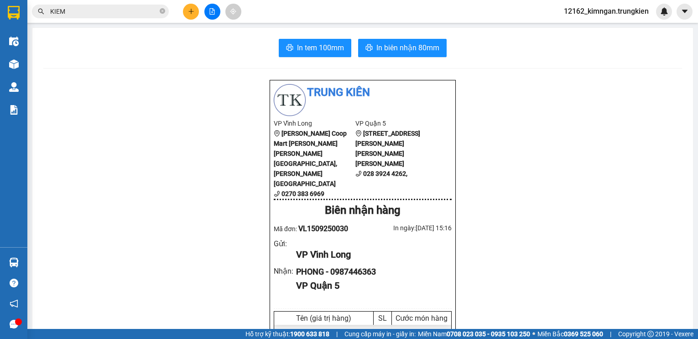 The image size is (698, 339). What do you see at coordinates (584, 334) in the screenshot?
I see `strong: 0369 525 060` at bounding box center [584, 334].